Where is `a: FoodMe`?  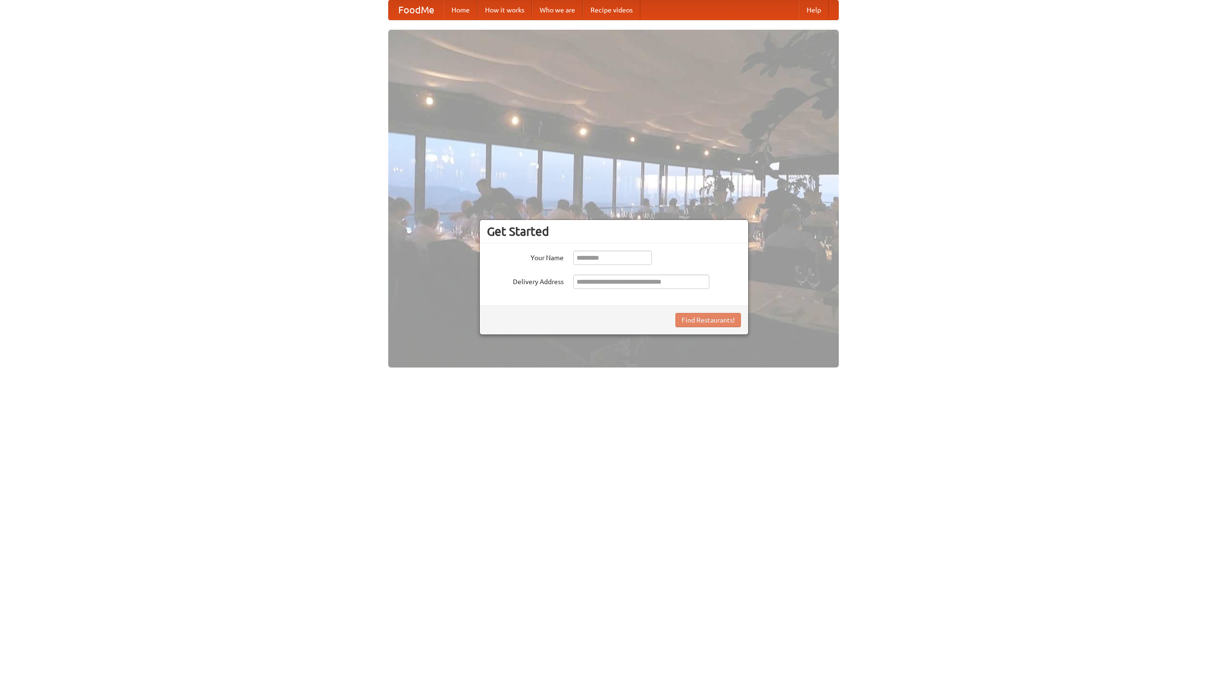
a: FoodMe is located at coordinates (416, 10).